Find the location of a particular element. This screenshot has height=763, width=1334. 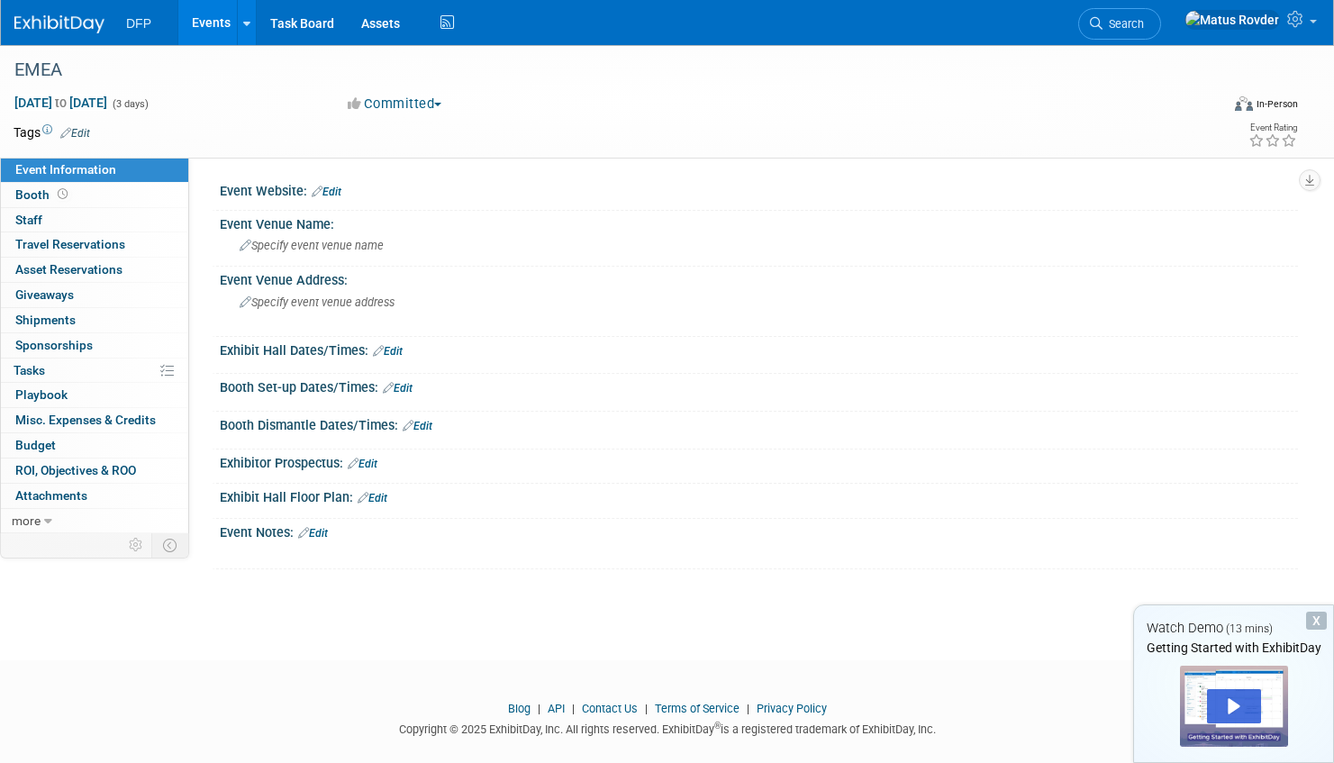

span: to is located at coordinates (60, 103).